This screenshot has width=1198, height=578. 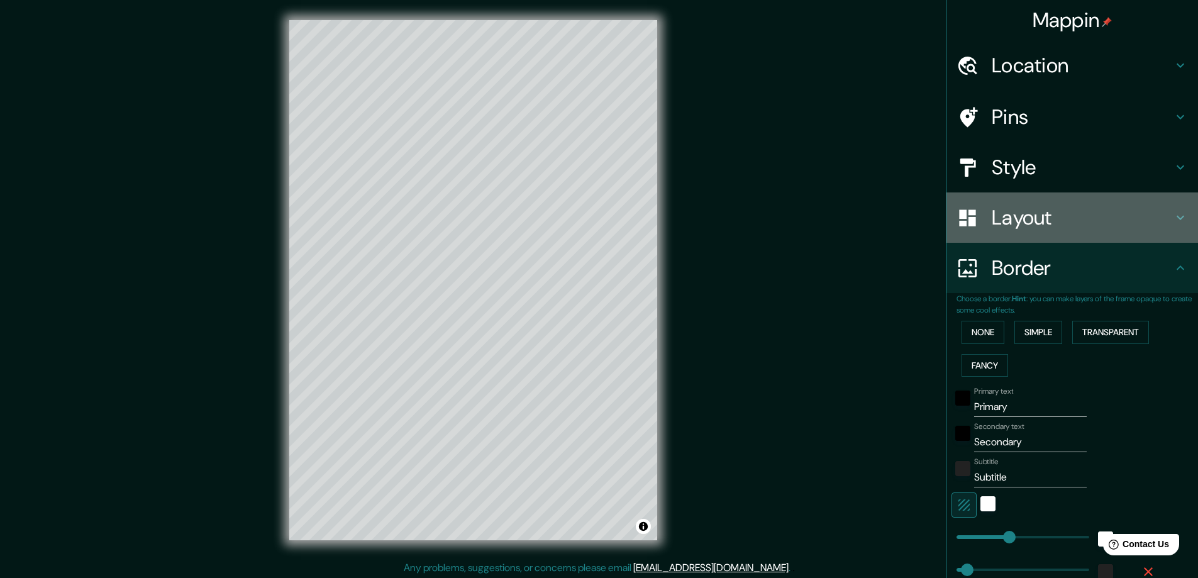 What do you see at coordinates (643, 526) in the screenshot?
I see `button: Toggle attribution` at bounding box center [643, 526].